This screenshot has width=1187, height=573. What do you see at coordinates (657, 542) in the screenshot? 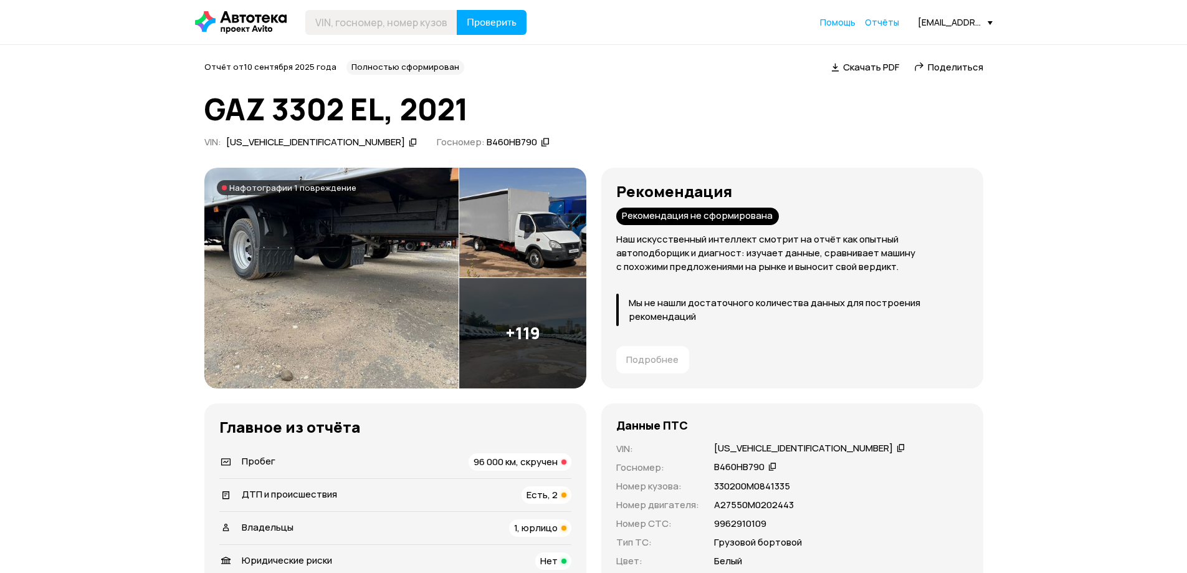
I see `p: Тип ТС :` at bounding box center [657, 542].